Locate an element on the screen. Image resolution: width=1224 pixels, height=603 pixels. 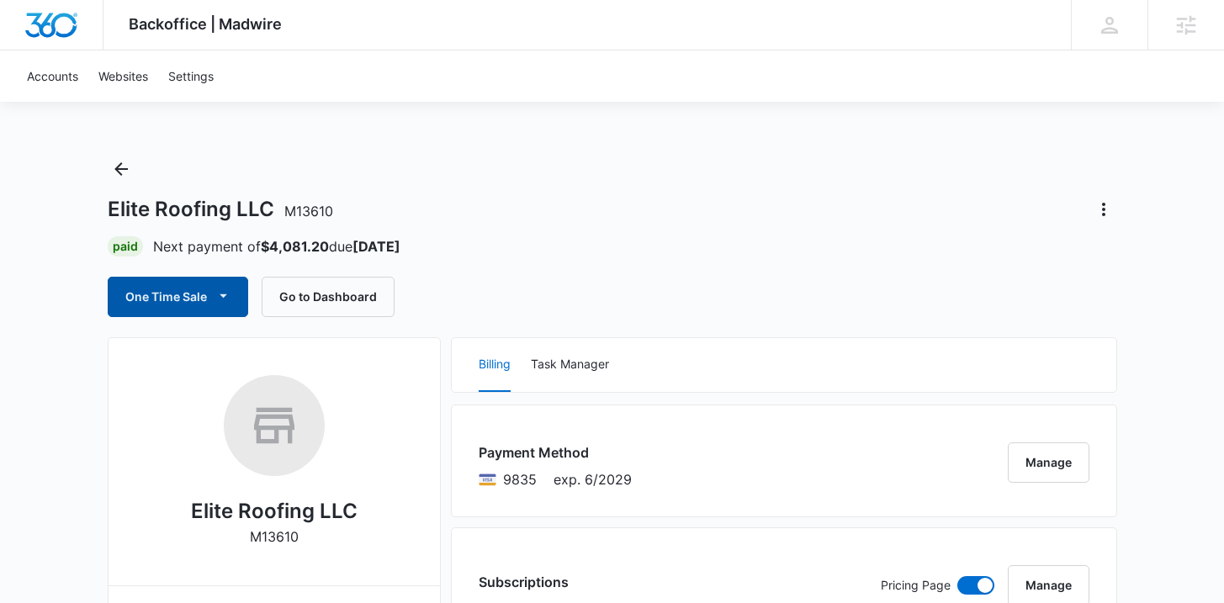
button: Actions is located at coordinates (1104, 210).